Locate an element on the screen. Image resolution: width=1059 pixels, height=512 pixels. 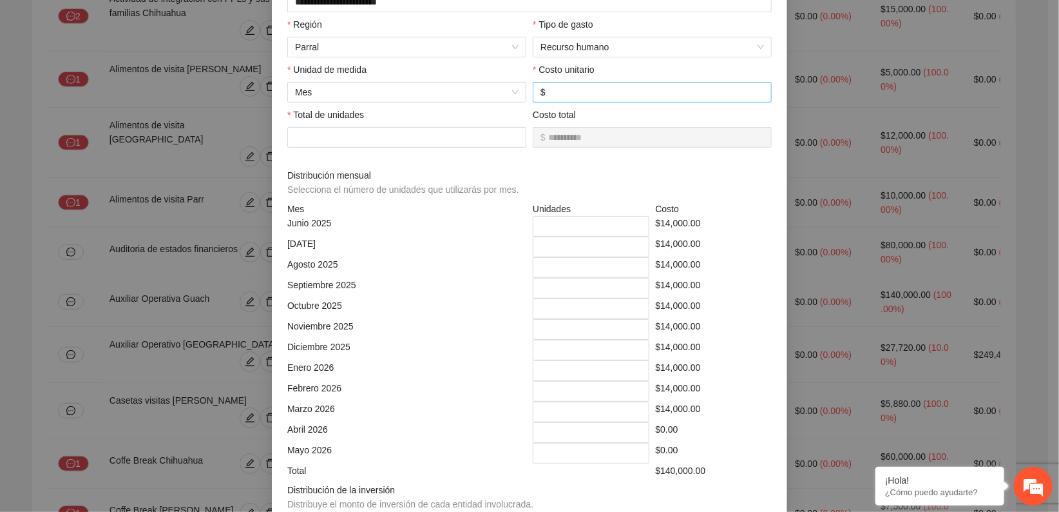
div: Agosto 2025 is located at coordinates (407, 267).